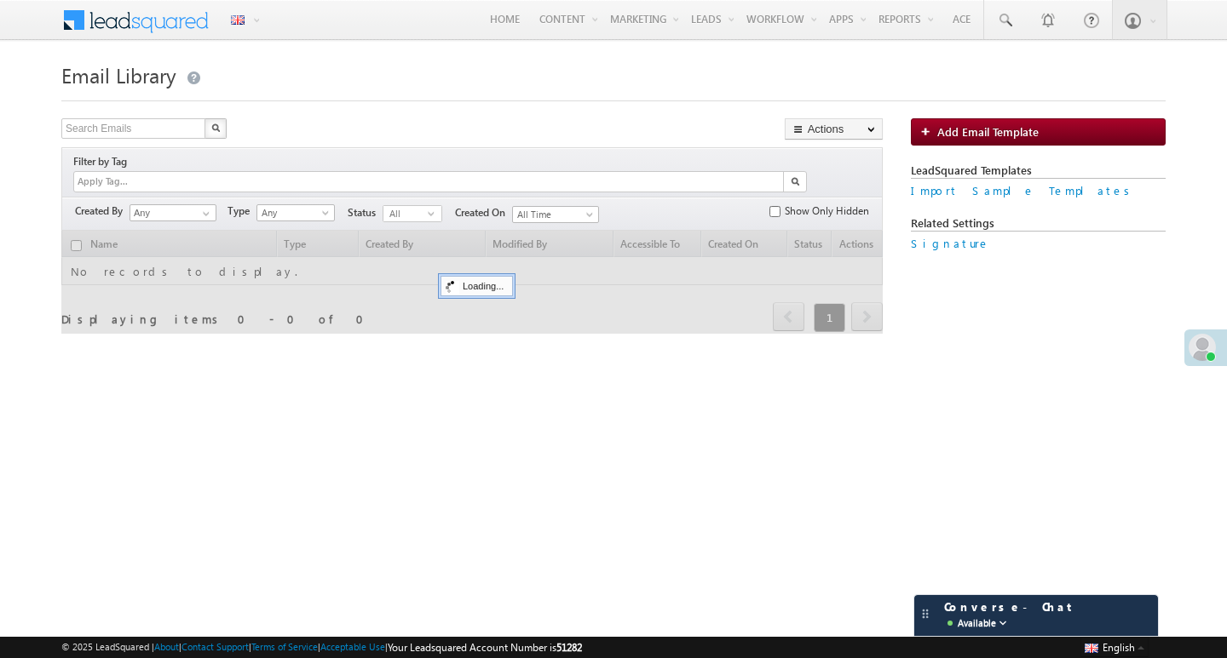  I want to click on a: Show All Items, so click(204, 214).